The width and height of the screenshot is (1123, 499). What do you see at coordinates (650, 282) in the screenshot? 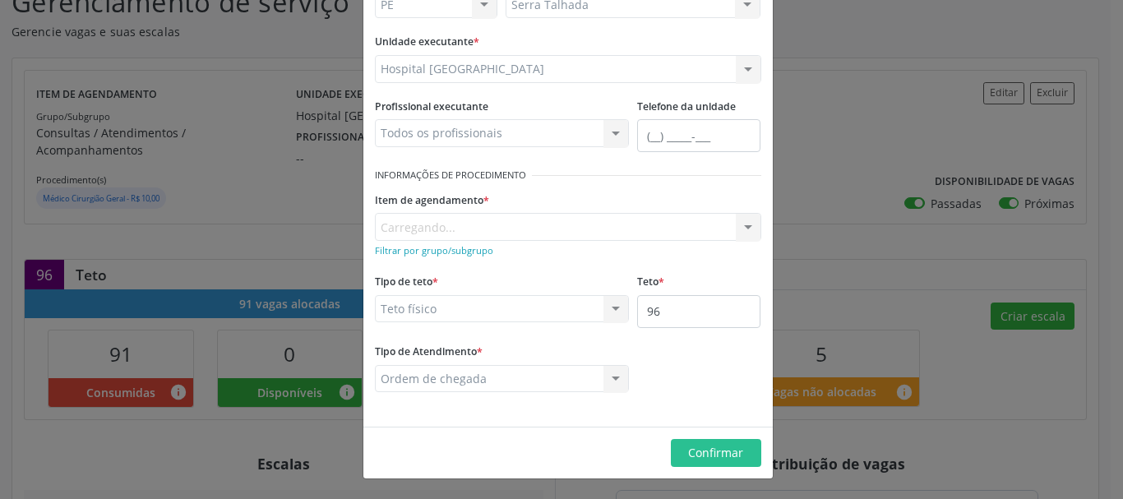
I see `label: Teto` at bounding box center [650, 282].